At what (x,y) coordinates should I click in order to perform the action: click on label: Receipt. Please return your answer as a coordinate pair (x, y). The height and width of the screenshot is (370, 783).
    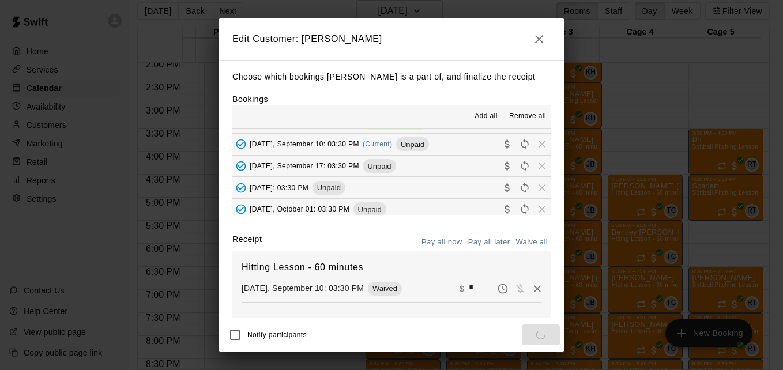
    Looking at the image, I should click on (247, 242).